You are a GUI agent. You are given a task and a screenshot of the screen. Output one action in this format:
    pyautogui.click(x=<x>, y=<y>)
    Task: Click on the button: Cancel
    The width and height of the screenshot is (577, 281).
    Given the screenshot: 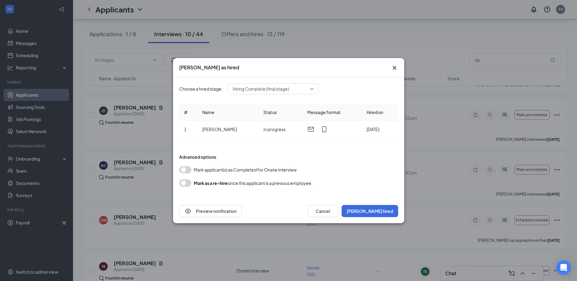 What is the action you would take?
    pyautogui.click(x=323, y=211)
    